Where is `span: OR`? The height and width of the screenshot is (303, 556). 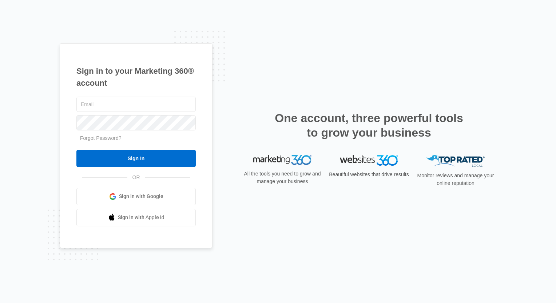 span: OR is located at coordinates (136, 178).